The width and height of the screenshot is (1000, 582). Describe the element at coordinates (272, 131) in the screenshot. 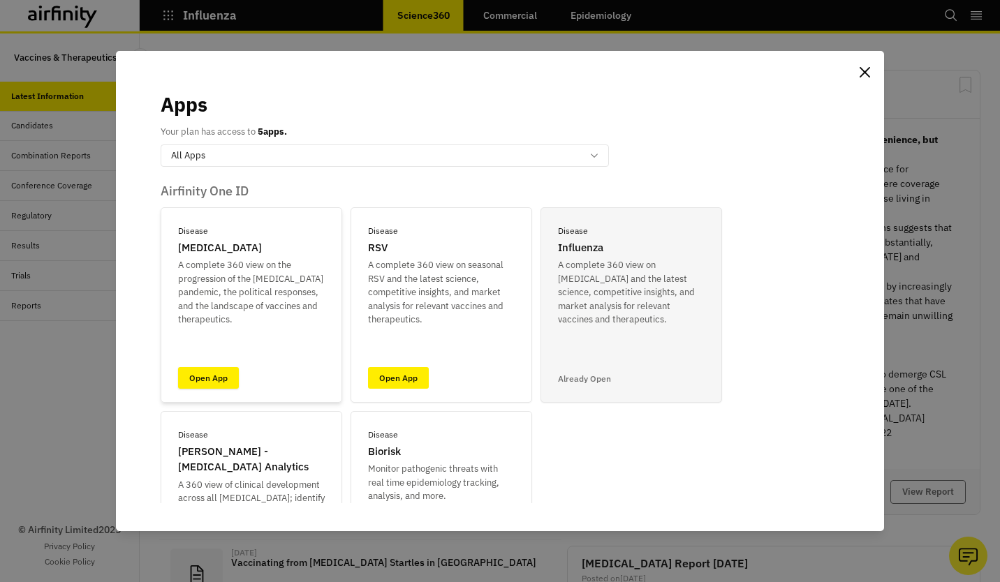

I see `b: 5 apps.` at that location.